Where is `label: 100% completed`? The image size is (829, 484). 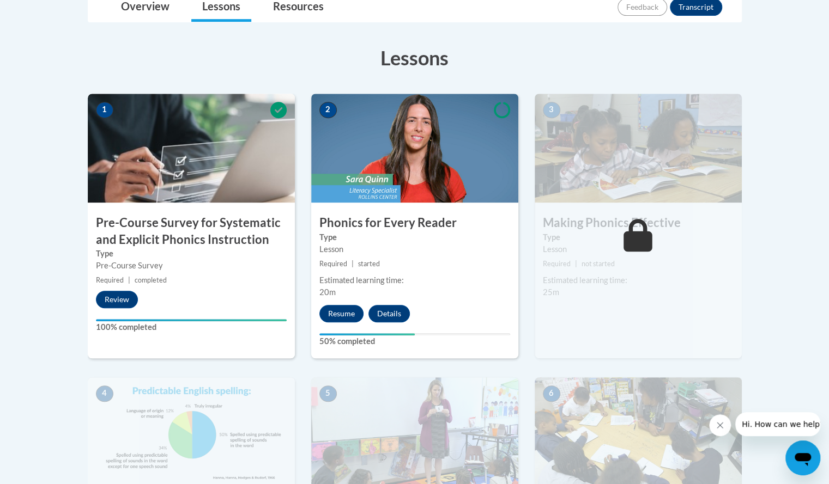 label: 100% completed is located at coordinates (191, 327).